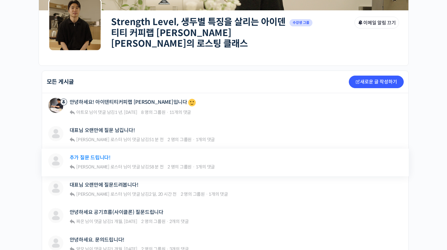 Image resolution: width=447 pixels, height=250 pixels. What do you see at coordinates (82, 112) in the screenshot?
I see `a: 아트모` at bounding box center [82, 112].